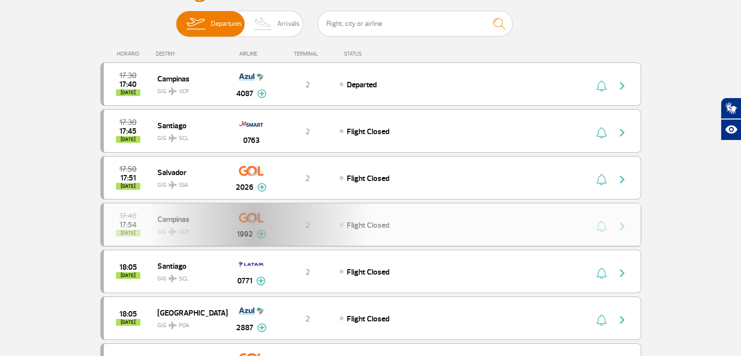  What do you see at coordinates (245, 281) in the screenshot?
I see `span: 0771` at bounding box center [245, 281].